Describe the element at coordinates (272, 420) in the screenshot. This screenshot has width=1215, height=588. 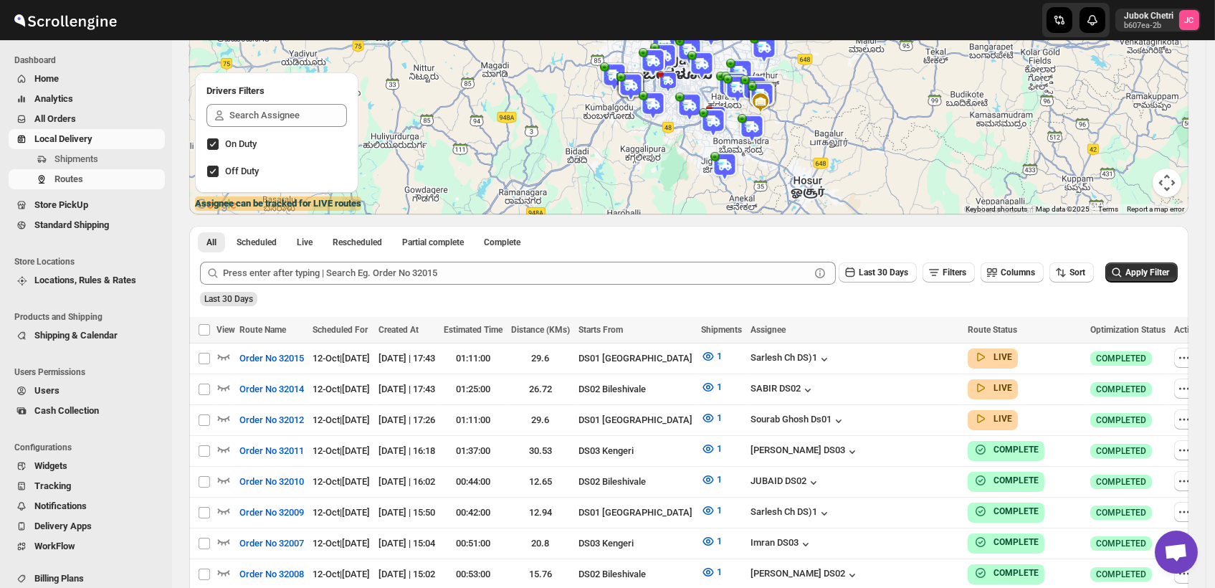
I see `button: Order No 32012` at that location.